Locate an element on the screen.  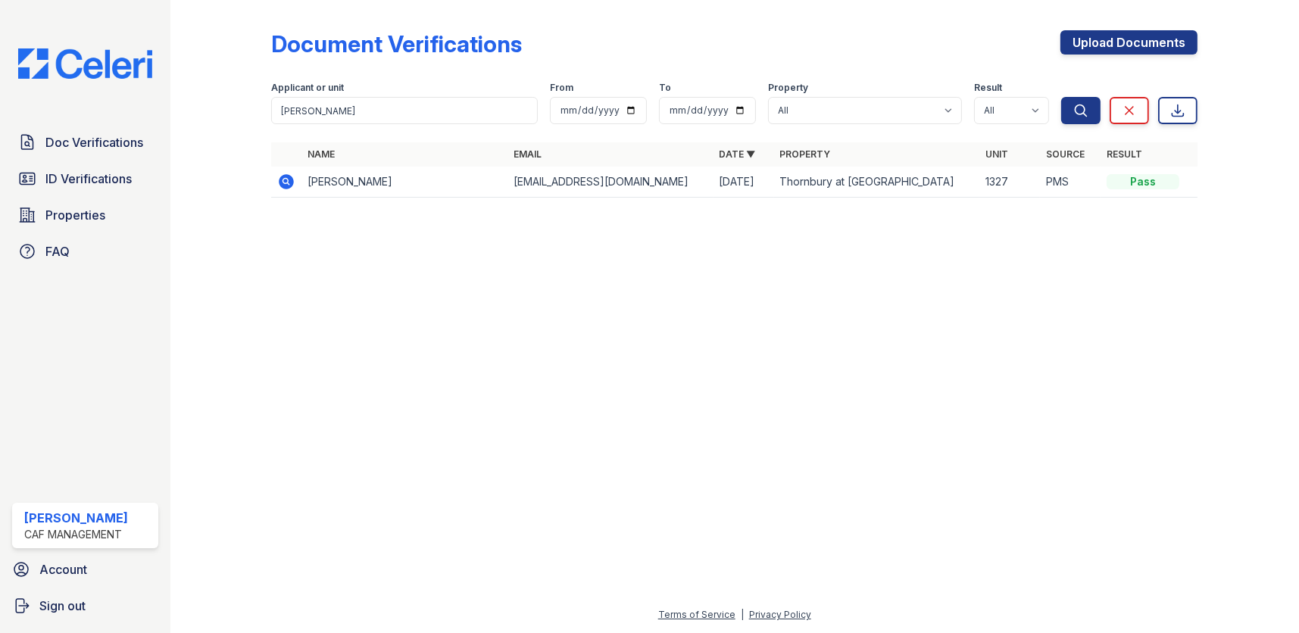
img: CE_Logo_Blue-a8612792a0a2168367f1c8372b55b34899dd931a85d93a1a3d3e32e68fde9ad4.png is located at coordinates (85, 64).